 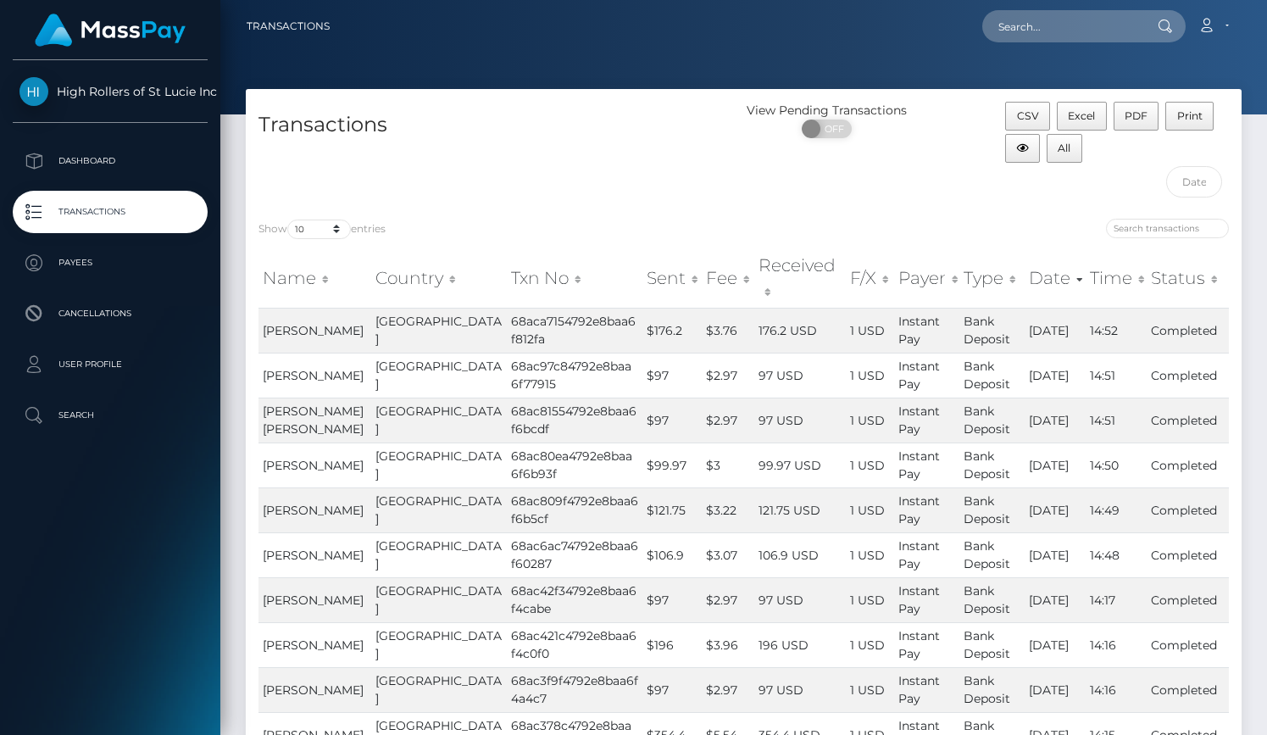 I want to click on td: 121.75 USD, so click(x=800, y=509).